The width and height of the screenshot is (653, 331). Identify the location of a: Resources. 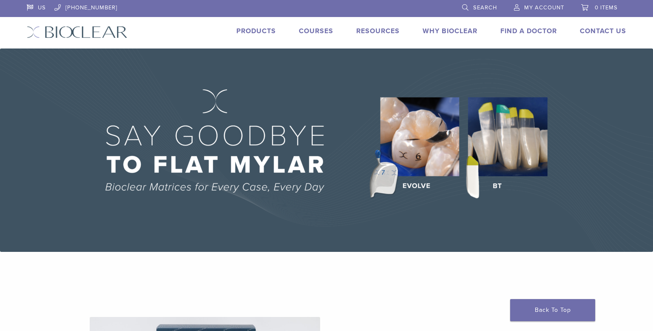
(378, 31).